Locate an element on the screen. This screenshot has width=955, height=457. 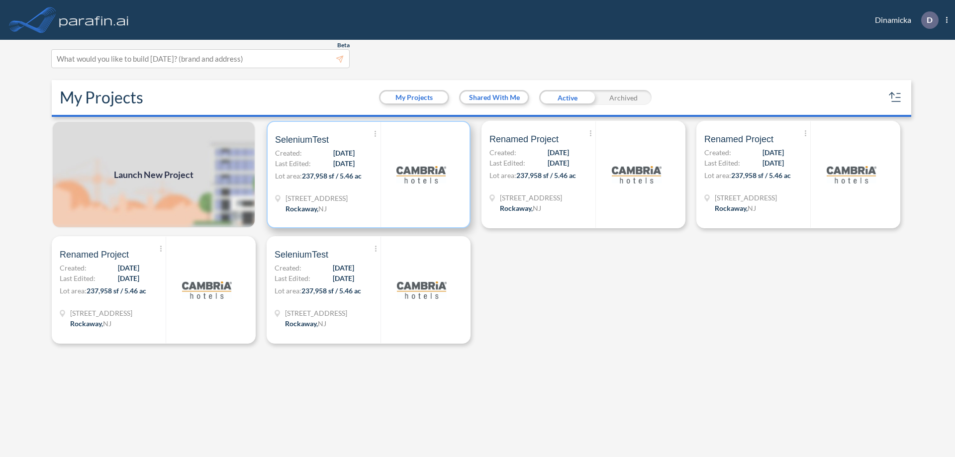
h2: My Projects is located at coordinates (101, 97).